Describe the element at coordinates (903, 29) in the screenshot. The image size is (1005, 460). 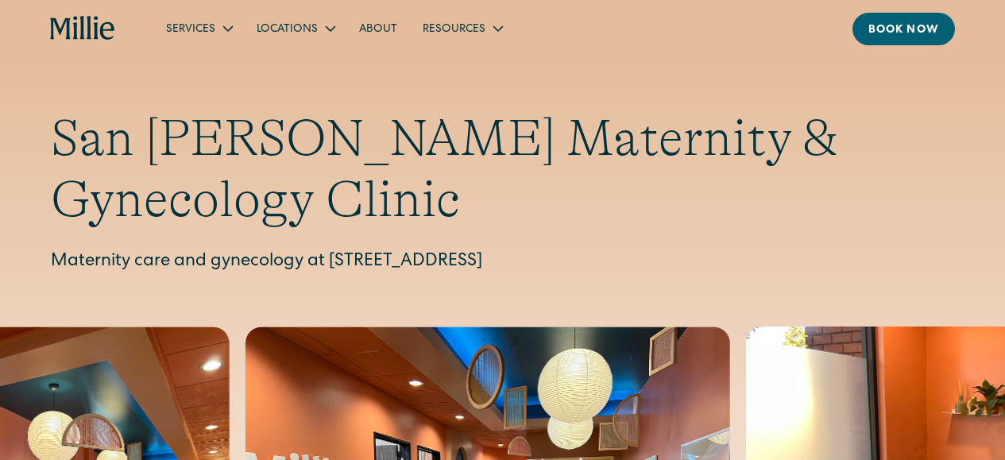
I see `a: Book now` at that location.